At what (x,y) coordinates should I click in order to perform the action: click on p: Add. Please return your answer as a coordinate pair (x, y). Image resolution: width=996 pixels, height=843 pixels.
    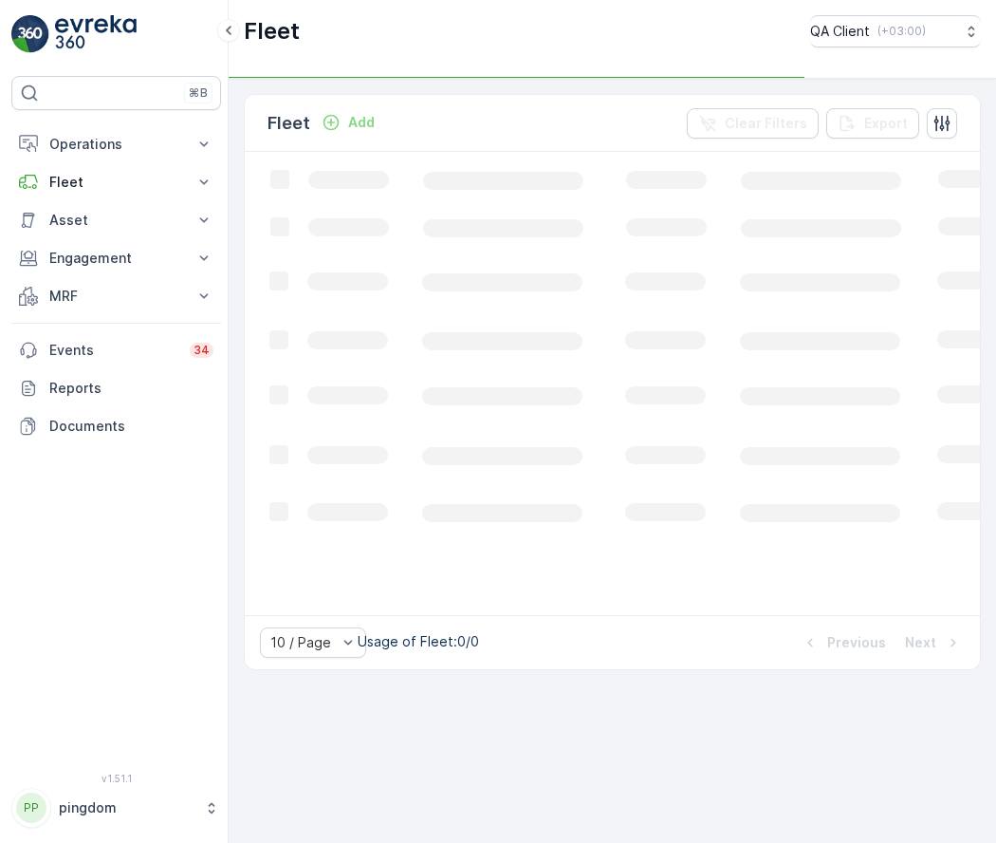
    Looking at the image, I should click on (362, 122).